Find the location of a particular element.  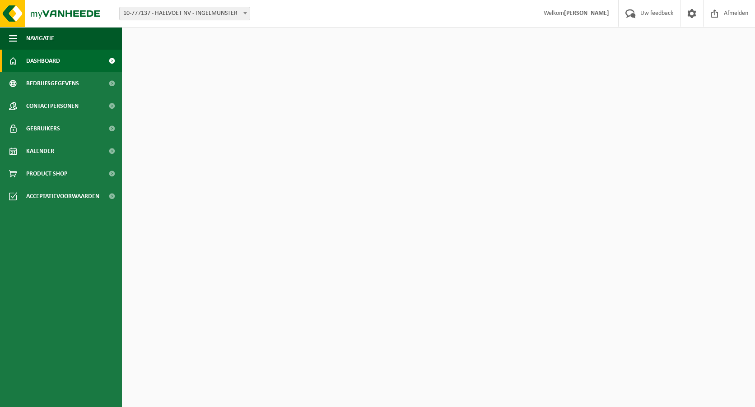

span: 10-777137 - HAELVOET NV - INGELMUNSTER is located at coordinates (185, 14).